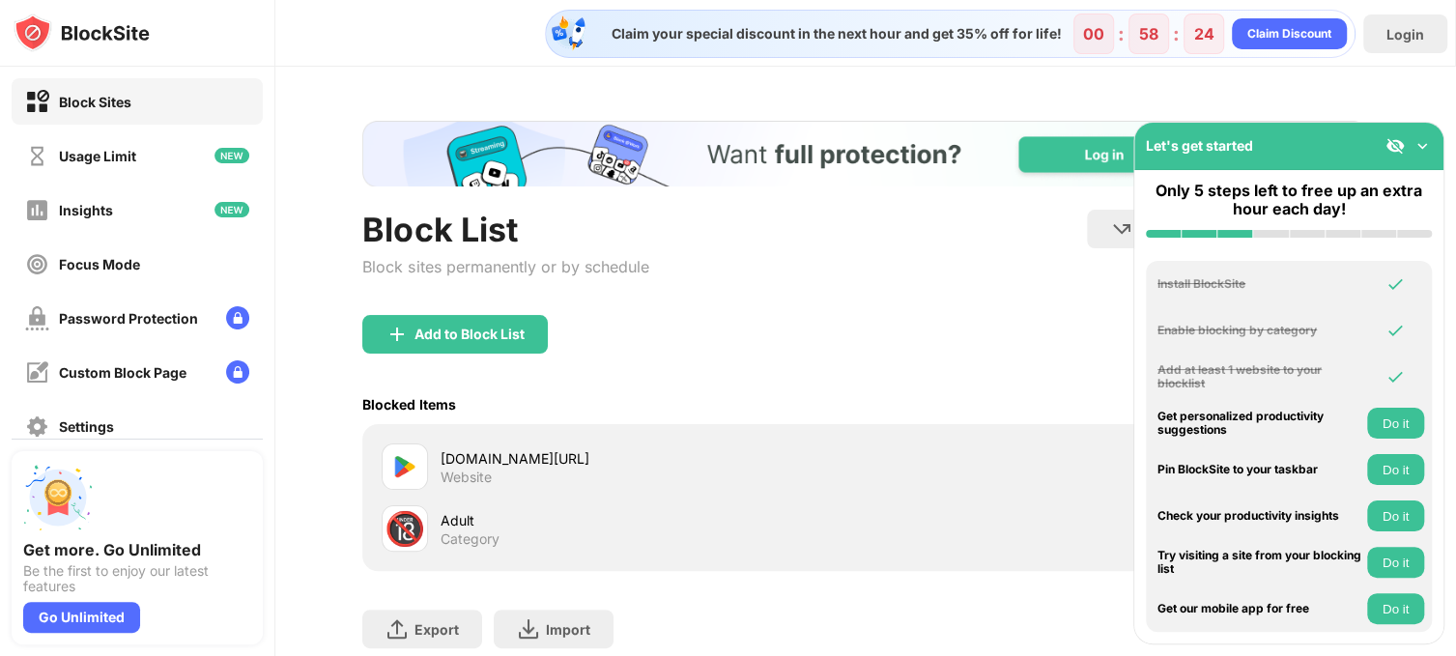 The width and height of the screenshot is (1456, 656). I want to click on div: 24, so click(1204, 34).